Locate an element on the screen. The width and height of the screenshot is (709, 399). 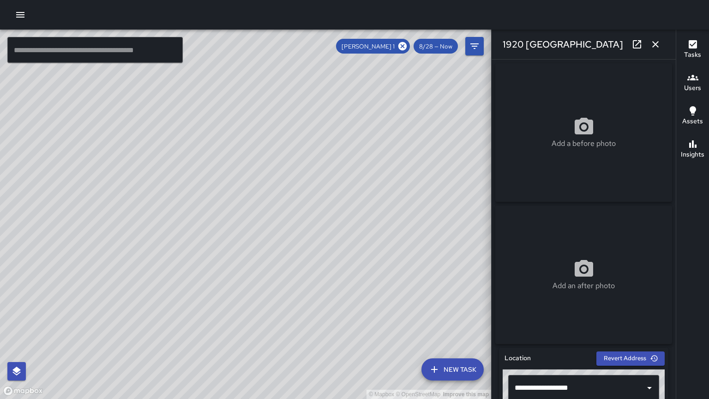
h6: Insights is located at coordinates (693, 155).